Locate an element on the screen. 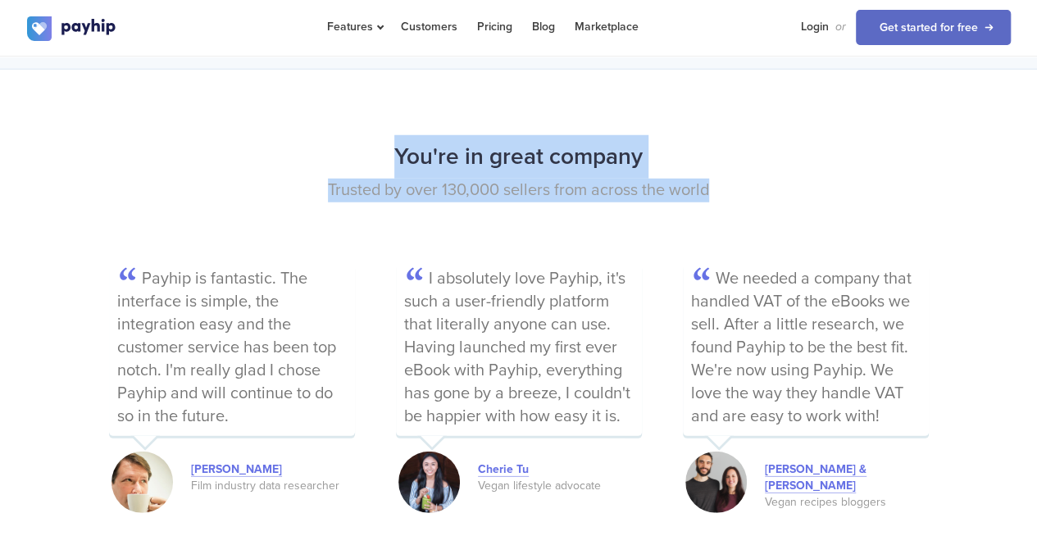 The width and height of the screenshot is (1037, 545). p: I absolutely love Payhip, it's such a user-friendly platform that literally anyone can use. Havin... is located at coordinates (519, 349).